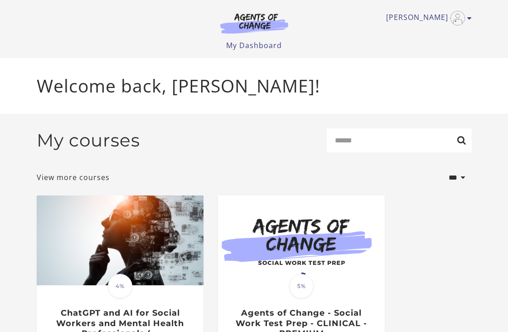 The image size is (508, 332). What do you see at coordinates (73, 177) in the screenshot?
I see `a: View more courses` at bounding box center [73, 177].